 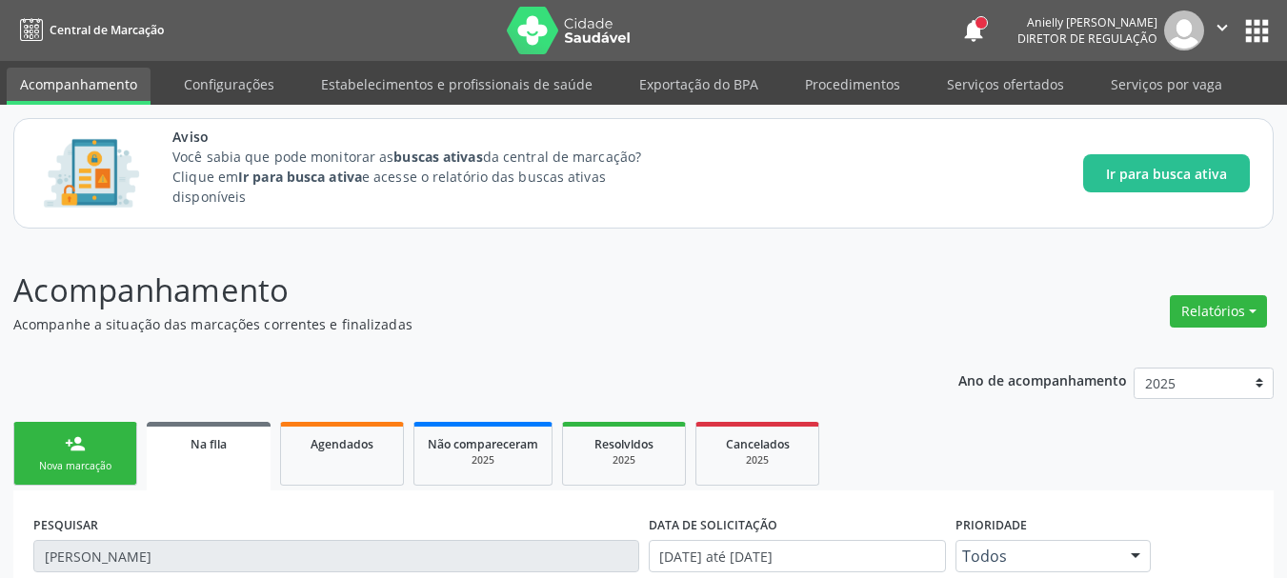 What do you see at coordinates (1257, 30) in the screenshot?
I see `button: apps` at bounding box center [1257, 30].